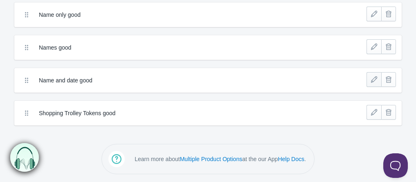 The image size is (416, 182). Describe the element at coordinates (220, 159) in the screenshot. I see `p: Learn more about at the our App .` at that location.